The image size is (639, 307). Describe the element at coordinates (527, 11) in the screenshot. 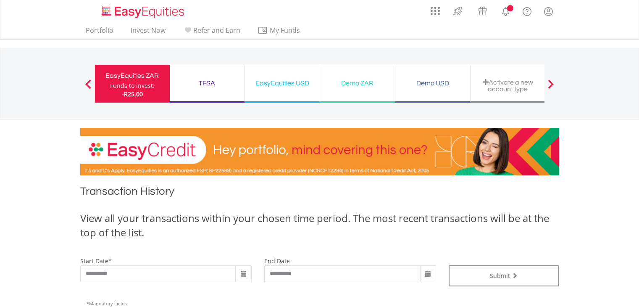

I see `a: FAQ's and Support` at that location.